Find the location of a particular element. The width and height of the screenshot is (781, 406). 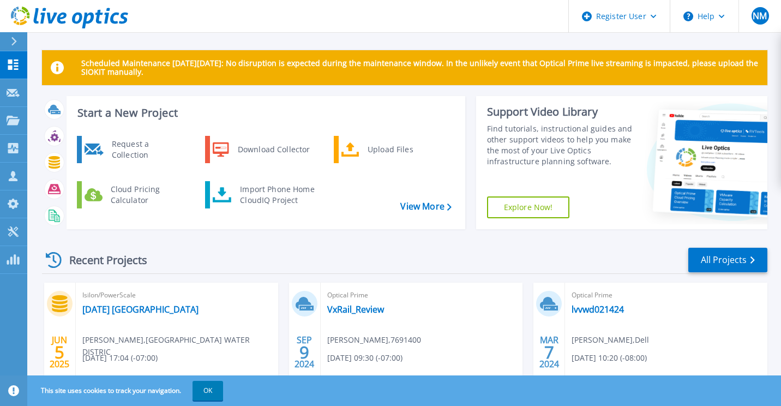

div: JUN 2025 is located at coordinates (59, 352).